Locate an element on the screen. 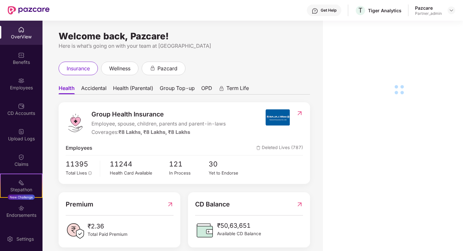 The width and height of the screenshot is (463, 251). span: CD Balance is located at coordinates (213, 204).